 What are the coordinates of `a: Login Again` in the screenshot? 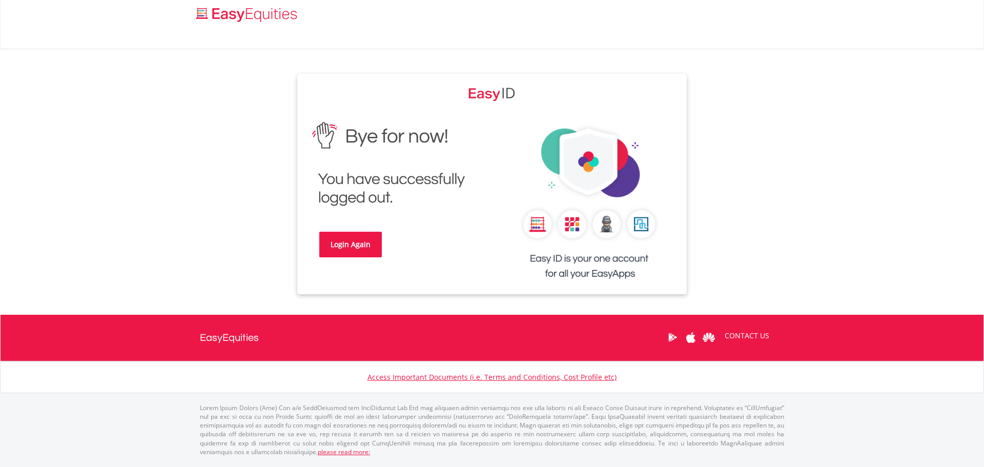 It's located at (350, 244).